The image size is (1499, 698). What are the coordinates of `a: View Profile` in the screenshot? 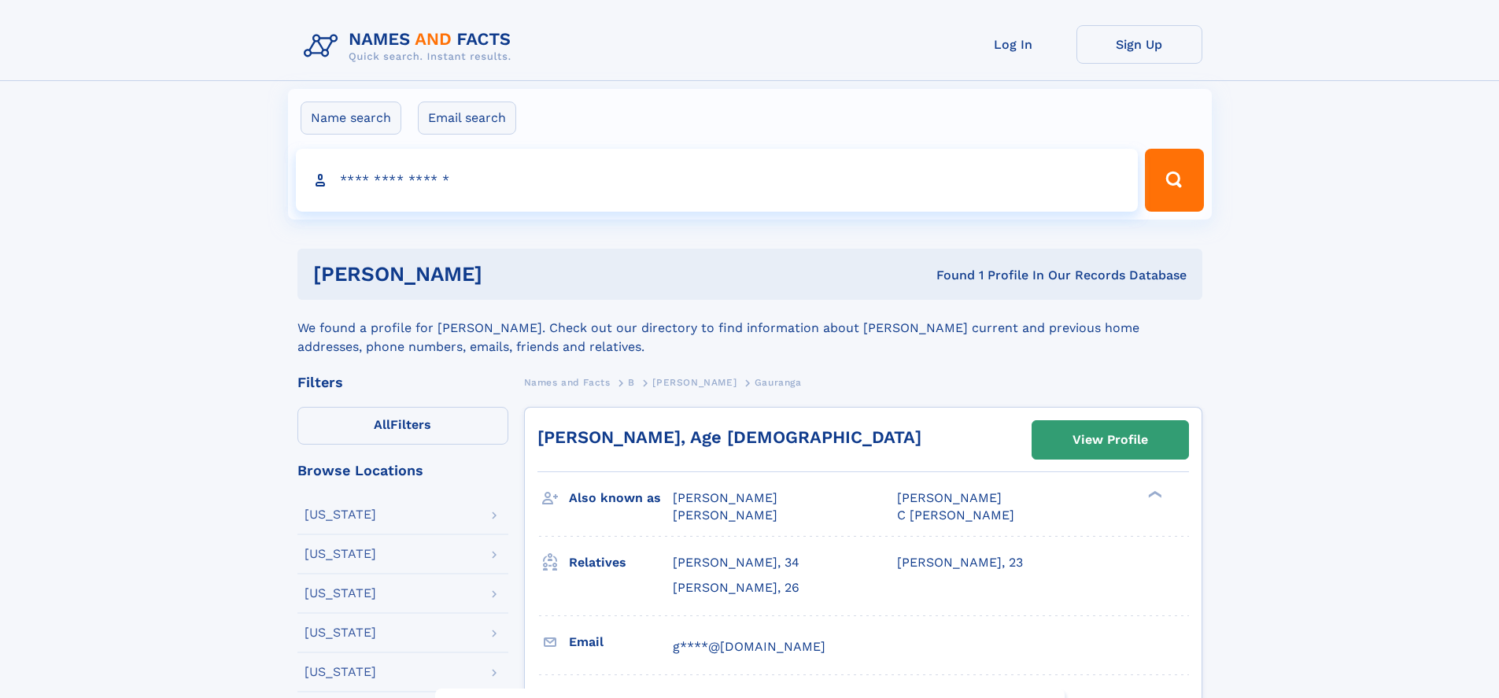 It's located at (1111, 440).